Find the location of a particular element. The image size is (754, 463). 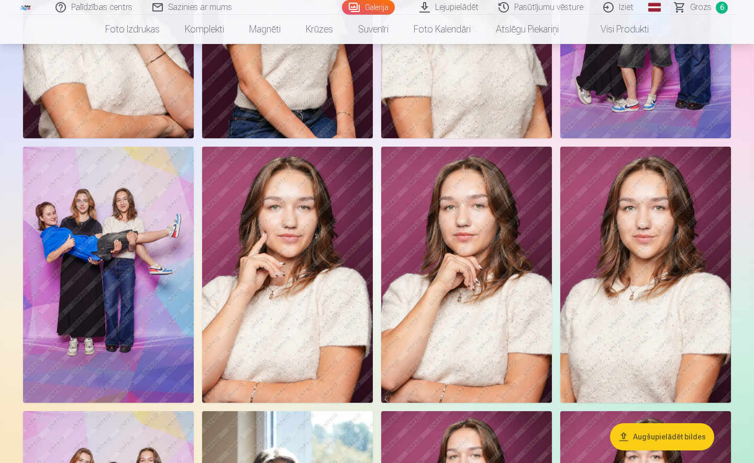

span: 6 is located at coordinates (722, 7).